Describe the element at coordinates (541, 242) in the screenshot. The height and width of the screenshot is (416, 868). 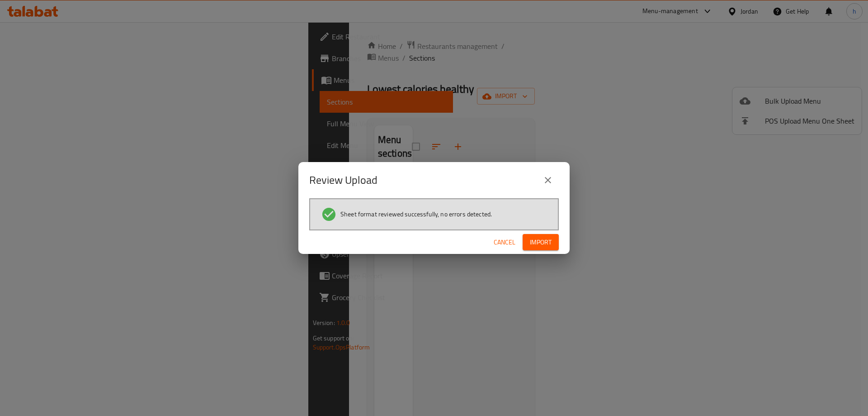
I see `button: Import` at that location.